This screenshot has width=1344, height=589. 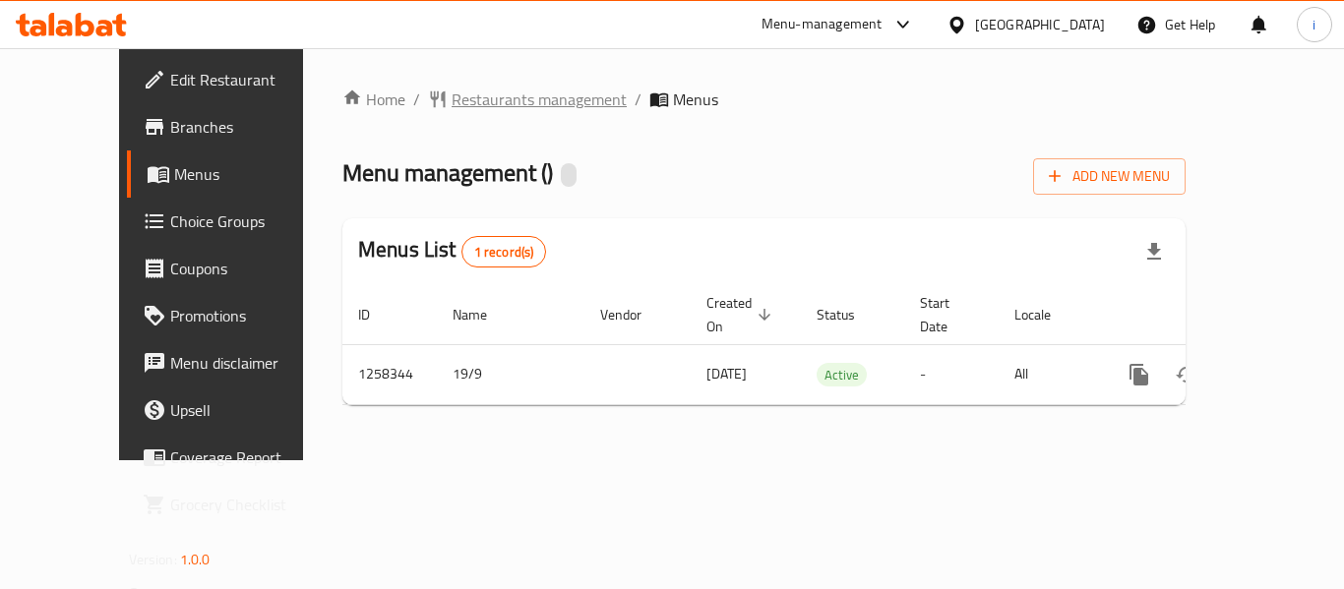 I want to click on span: 1 record(s), so click(x=504, y=252).